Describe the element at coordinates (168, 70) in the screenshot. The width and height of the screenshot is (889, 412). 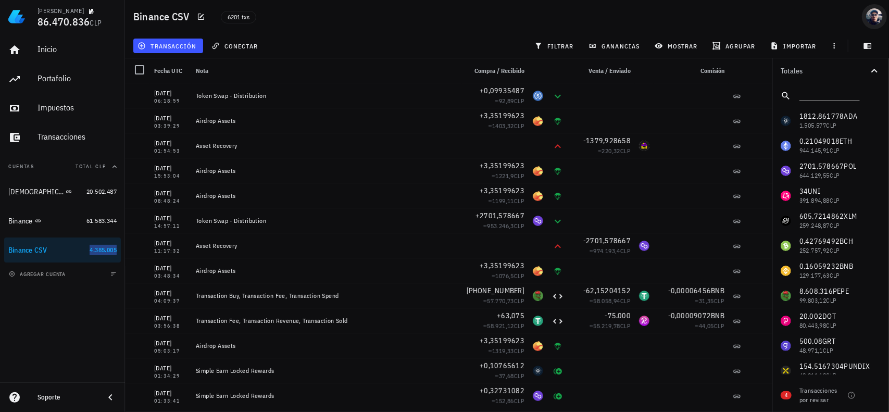
I see `span: Fecha UTC` at that location.